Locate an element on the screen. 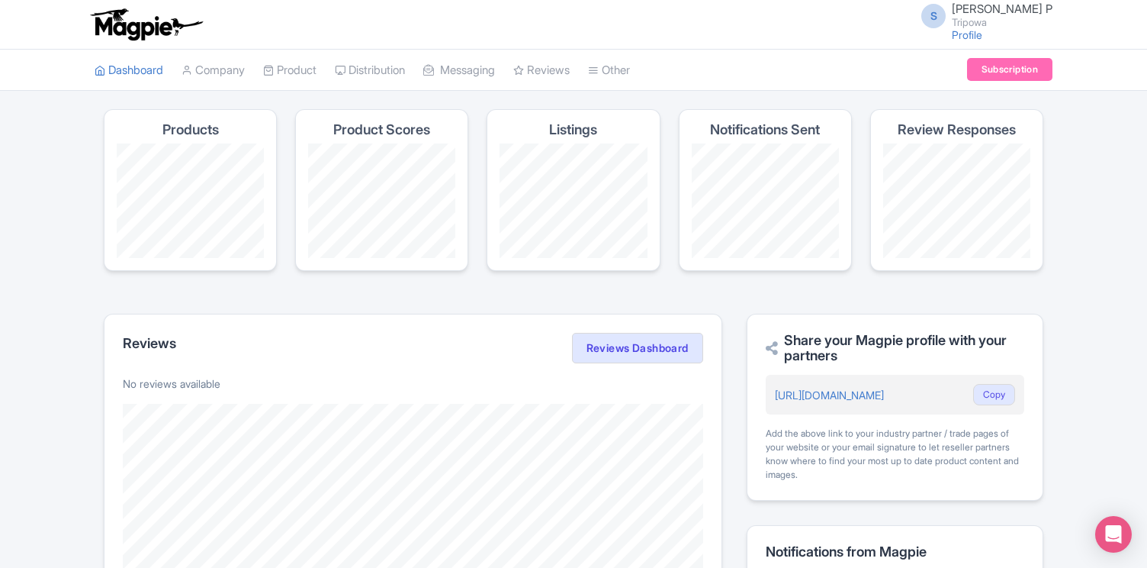 The image size is (1147, 568). a: Messaging is located at coordinates (459, 70).